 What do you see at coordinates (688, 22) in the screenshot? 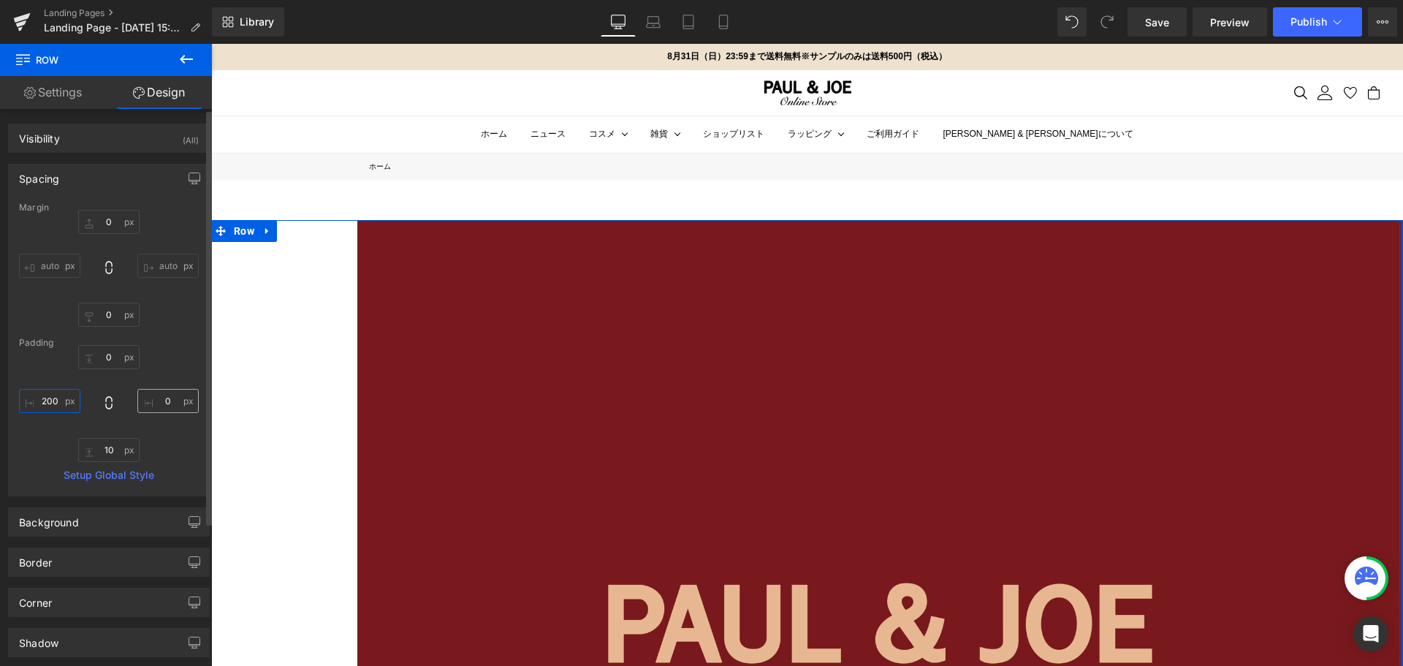
I see `a: Tablet` at bounding box center [688, 22].